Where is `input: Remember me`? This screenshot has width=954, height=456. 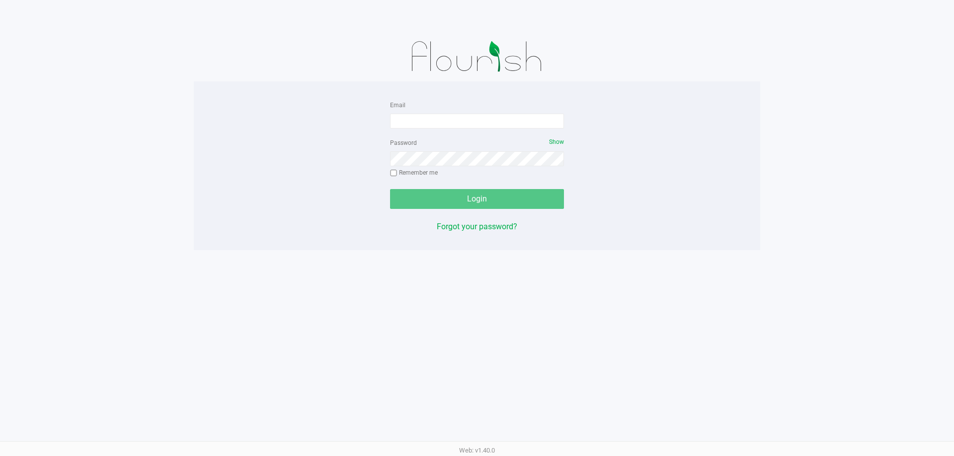 input: Remember me is located at coordinates (393, 173).